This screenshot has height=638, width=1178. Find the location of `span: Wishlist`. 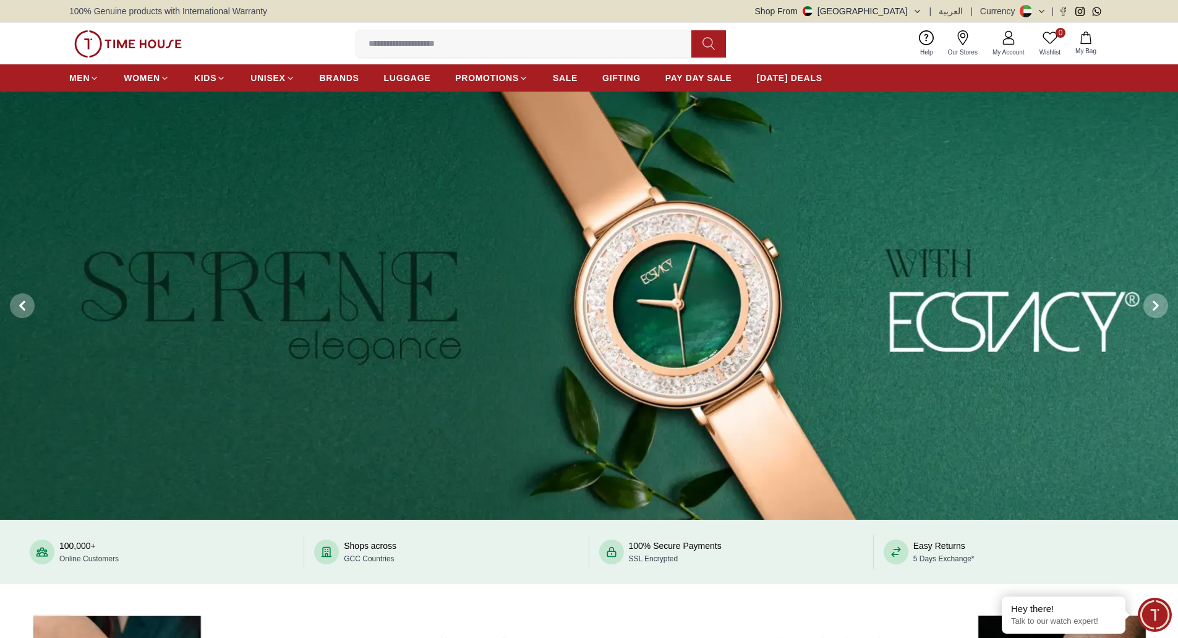

span: Wishlist is located at coordinates (1050, 52).